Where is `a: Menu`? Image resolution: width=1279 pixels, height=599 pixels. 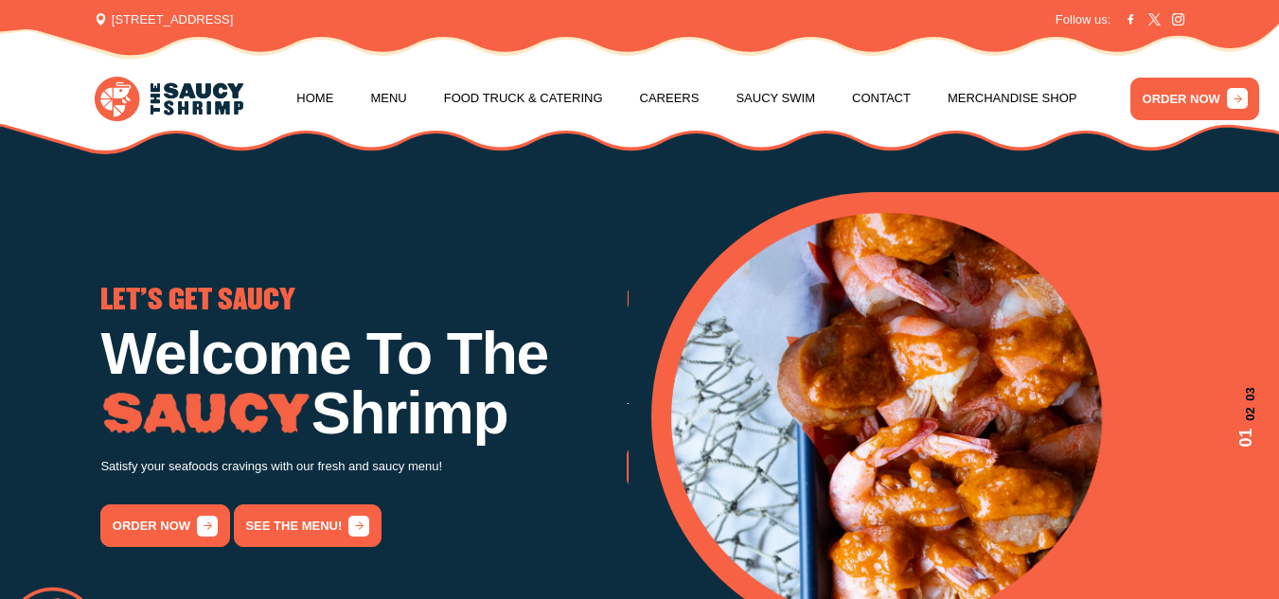
a: Menu is located at coordinates (388, 98).